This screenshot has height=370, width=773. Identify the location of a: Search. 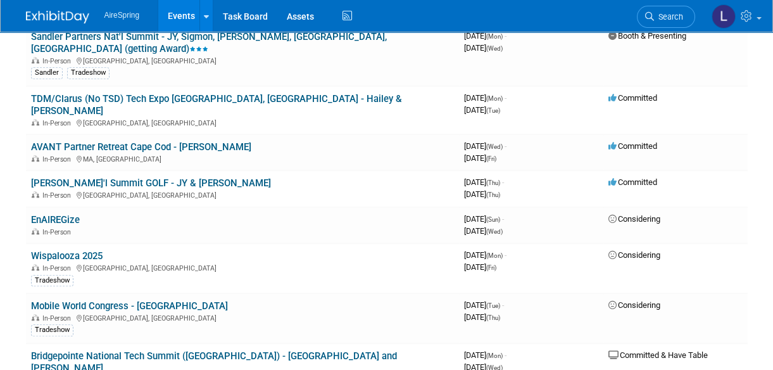
(666, 16).